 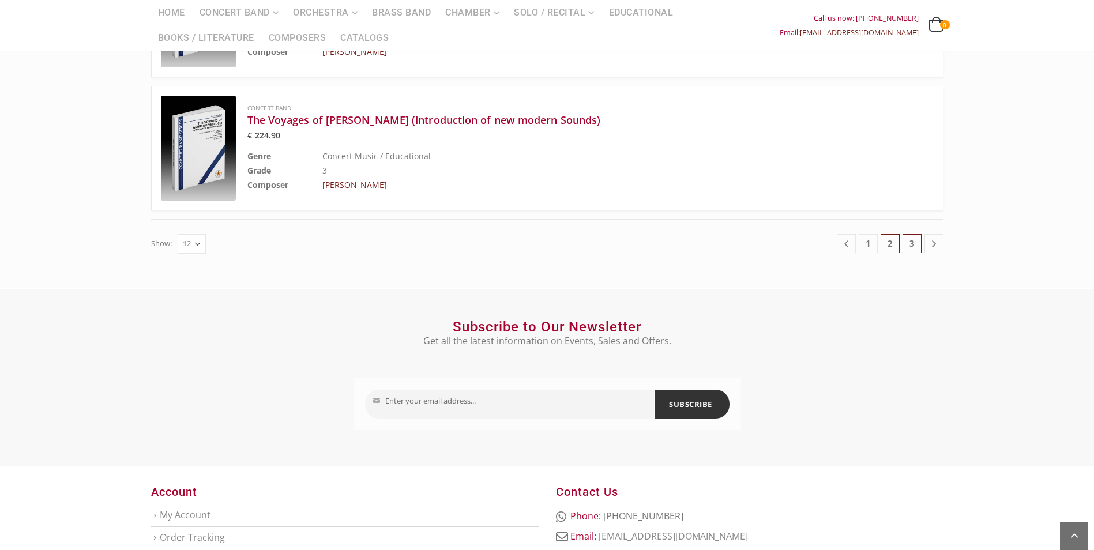 What do you see at coordinates (868, 243) in the screenshot?
I see `a: 1` at bounding box center [868, 243].